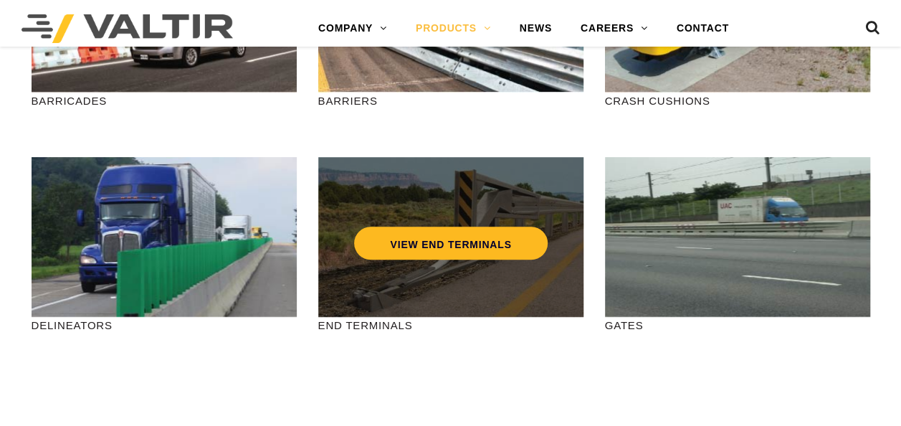  What do you see at coordinates (738, 100) in the screenshot?
I see `p: CRASH CUSHIONS` at bounding box center [738, 100].